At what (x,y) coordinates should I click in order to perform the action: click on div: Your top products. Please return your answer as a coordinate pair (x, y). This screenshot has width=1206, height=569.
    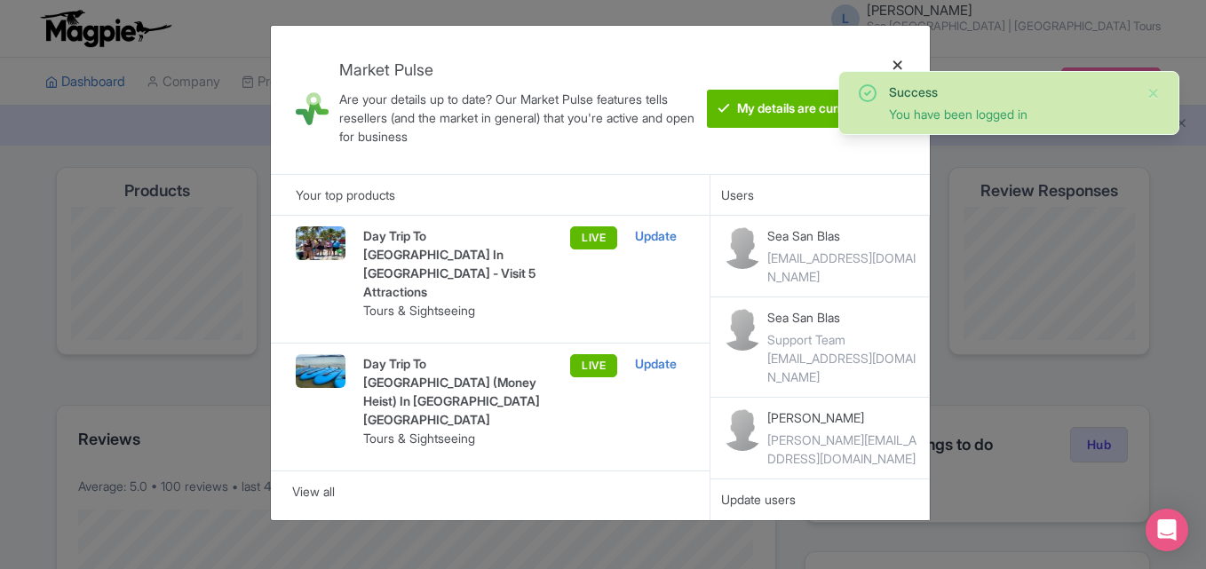
    Looking at the image, I should click on (489, 194).